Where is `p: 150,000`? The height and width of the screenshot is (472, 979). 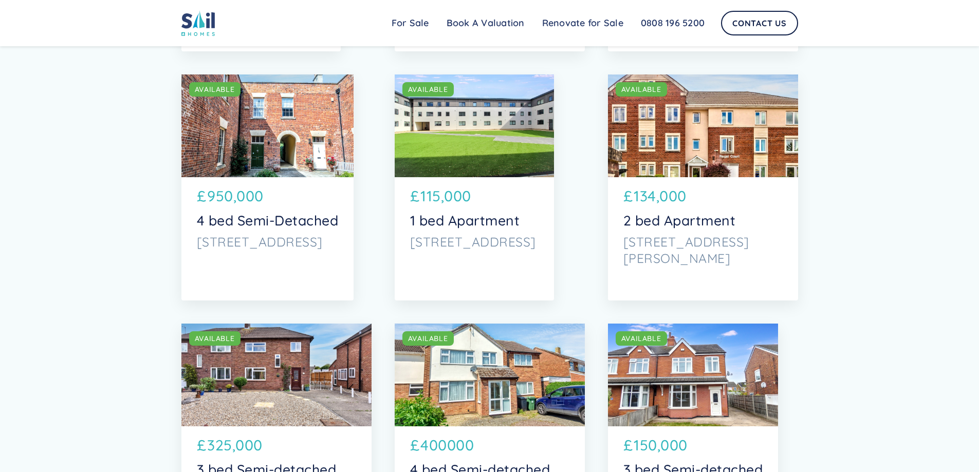 p: 150,000 is located at coordinates (660, 445).